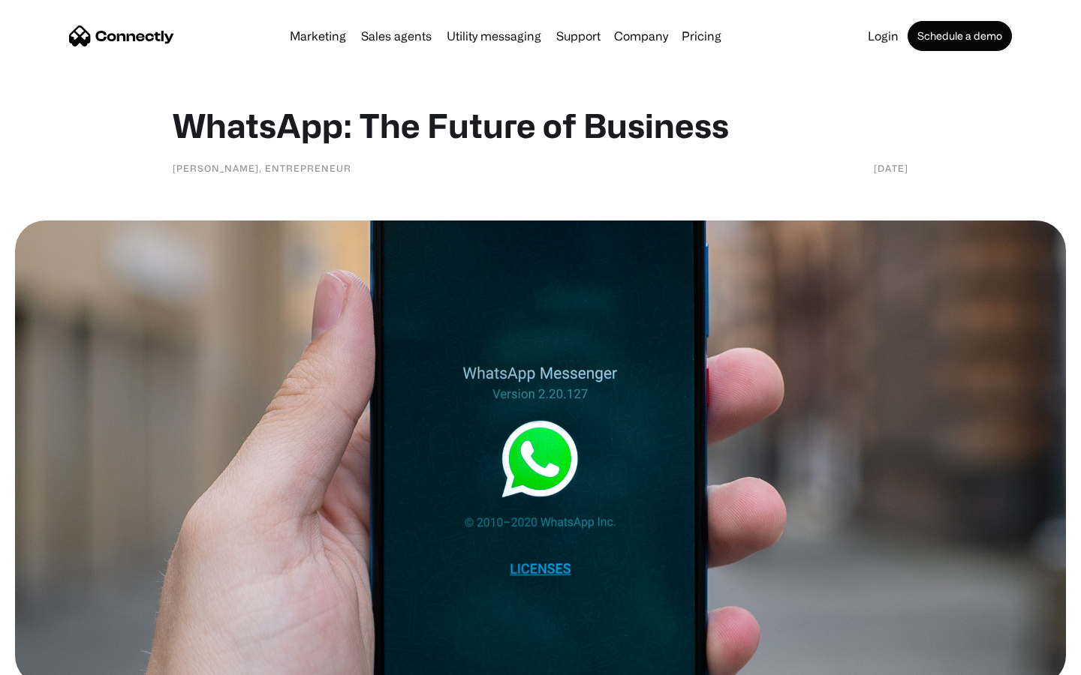  What do you see at coordinates (122, 36) in the screenshot?
I see `a: home` at bounding box center [122, 36].